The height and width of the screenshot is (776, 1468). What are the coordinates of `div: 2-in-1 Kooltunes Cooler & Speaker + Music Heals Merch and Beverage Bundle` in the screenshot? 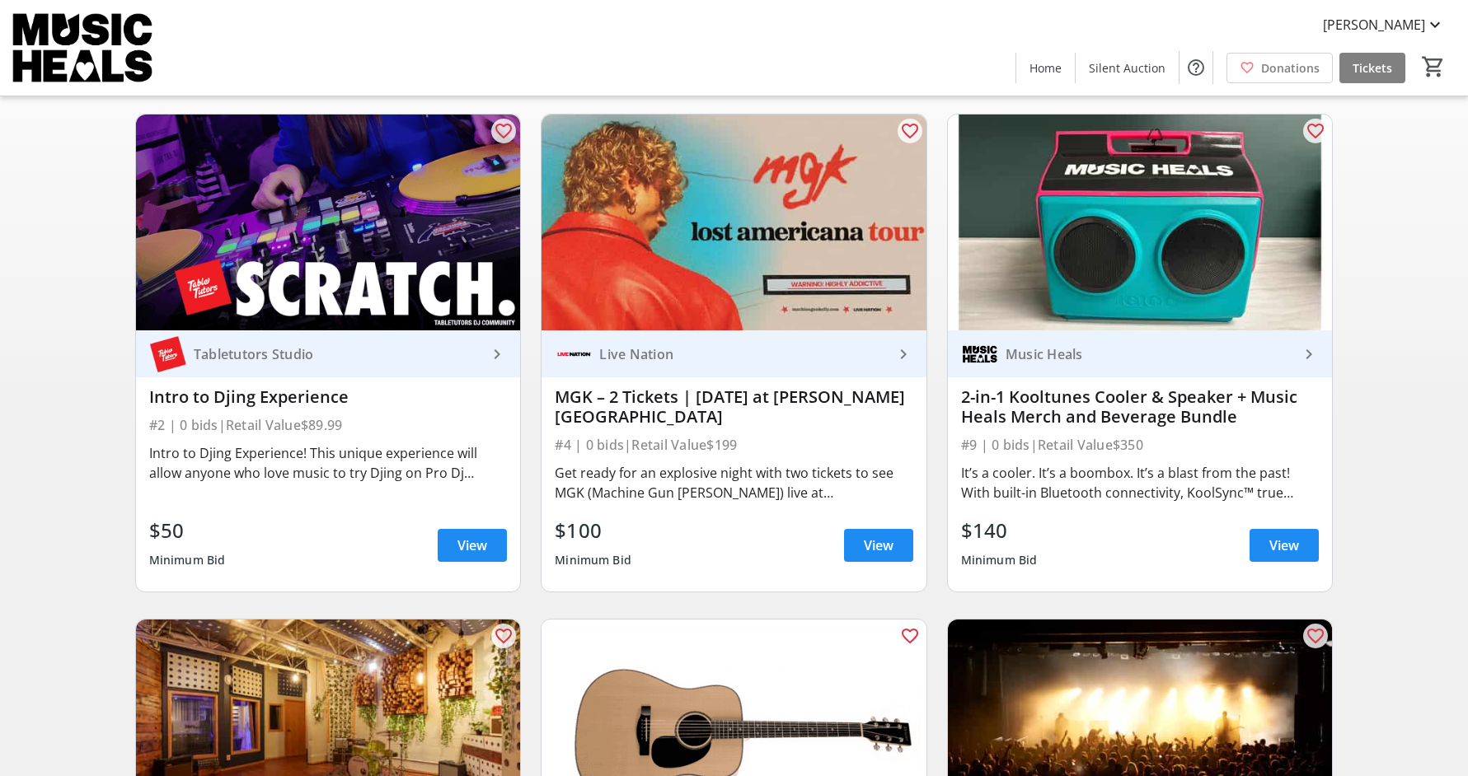 It's located at (1140, 407).